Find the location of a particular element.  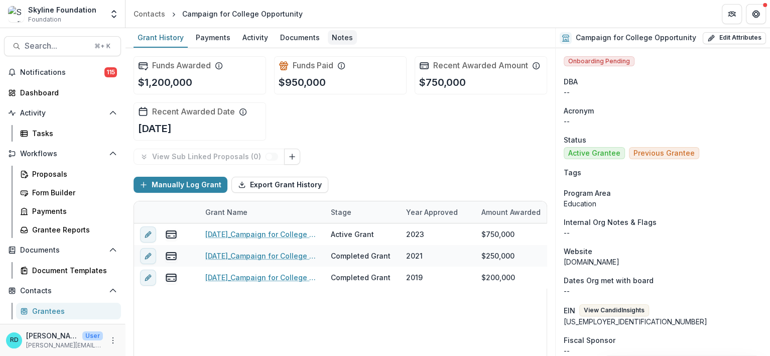

h2: Funds Awarded is located at coordinates (181, 65).